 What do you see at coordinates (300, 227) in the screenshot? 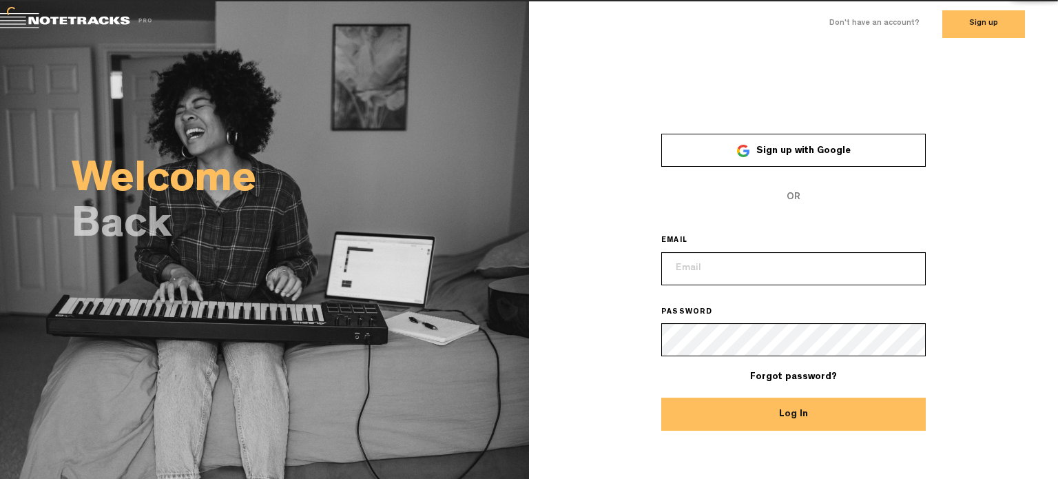
I see `h2: Back` at bounding box center [300, 227].